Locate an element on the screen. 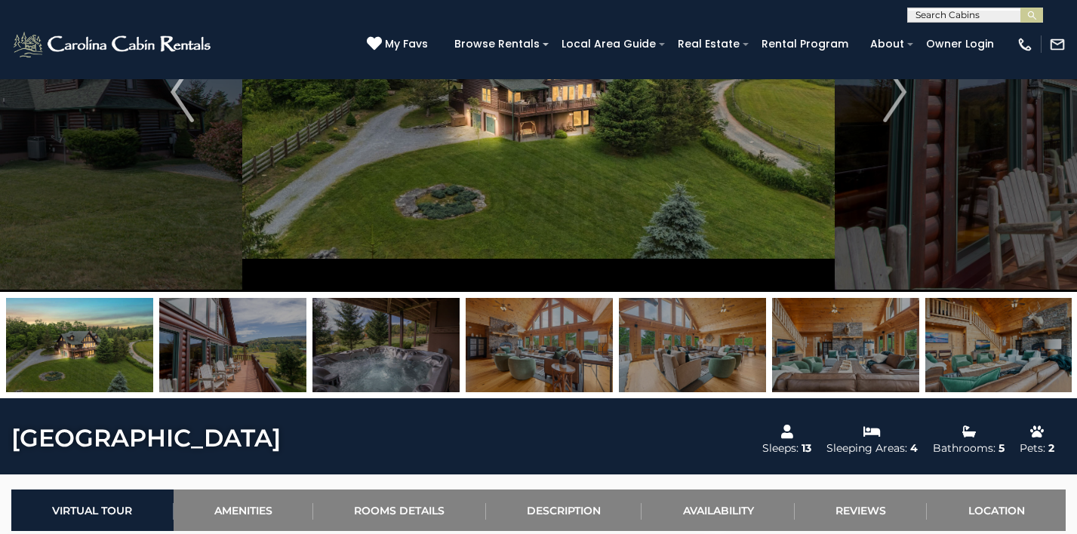  a: Description is located at coordinates (564, 510).